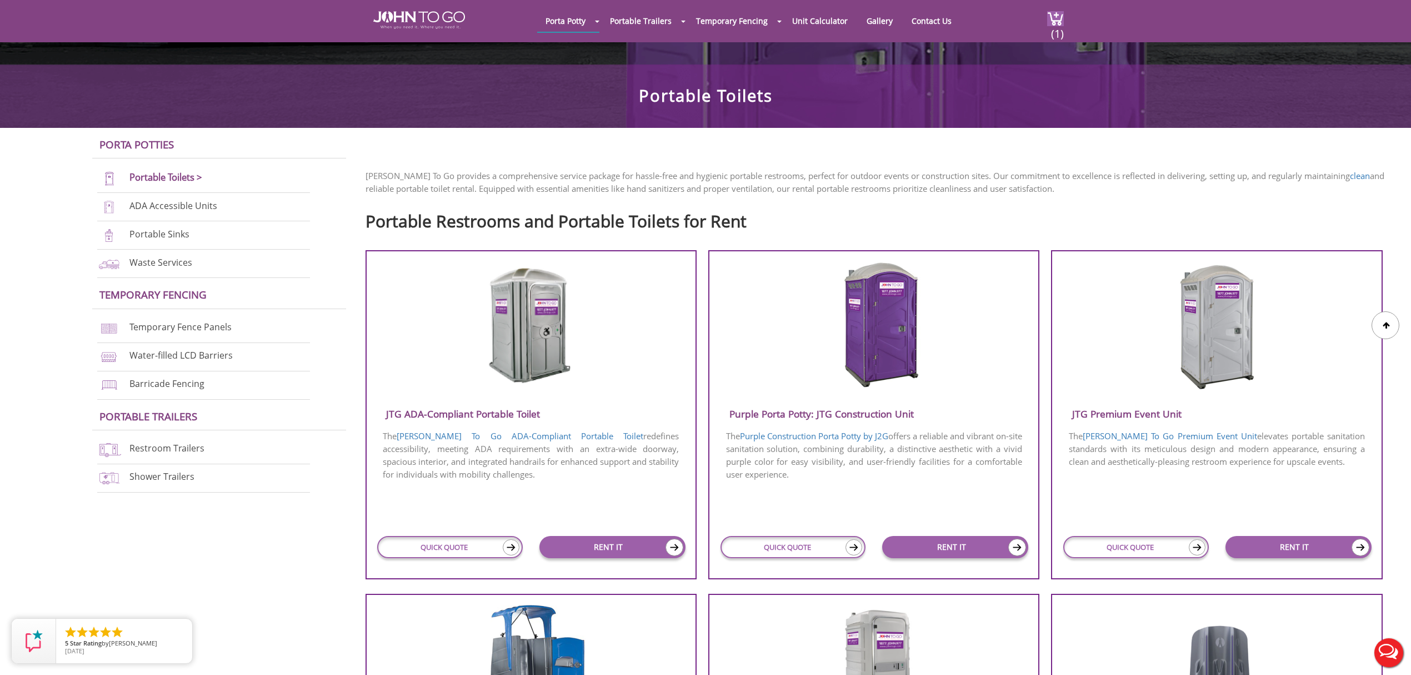 The height and width of the screenshot is (675, 1411). What do you see at coordinates (1360, 176) in the screenshot?
I see `a: clean` at bounding box center [1360, 176].